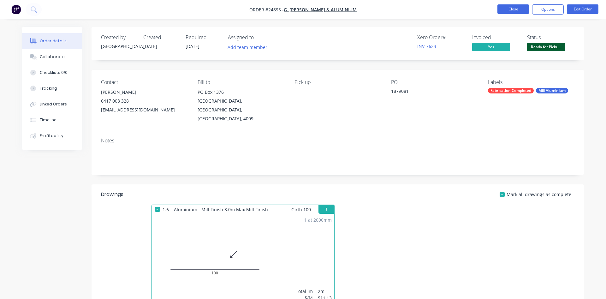 The width and height of the screenshot is (606, 299). What do you see at coordinates (546, 48) in the screenshot?
I see `button: Ready for Picku...` at bounding box center [546, 48].